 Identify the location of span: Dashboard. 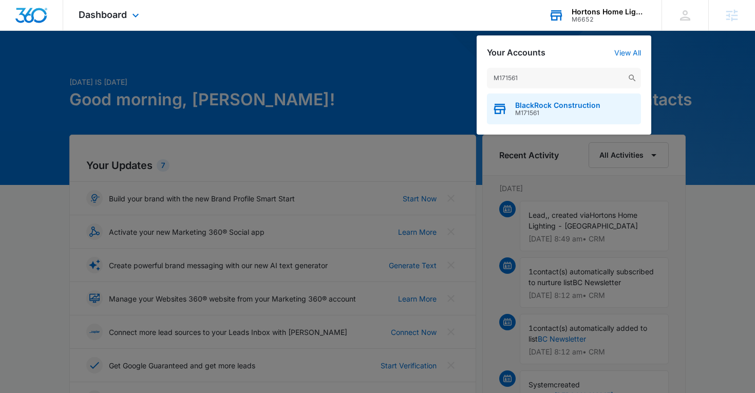
(103, 14).